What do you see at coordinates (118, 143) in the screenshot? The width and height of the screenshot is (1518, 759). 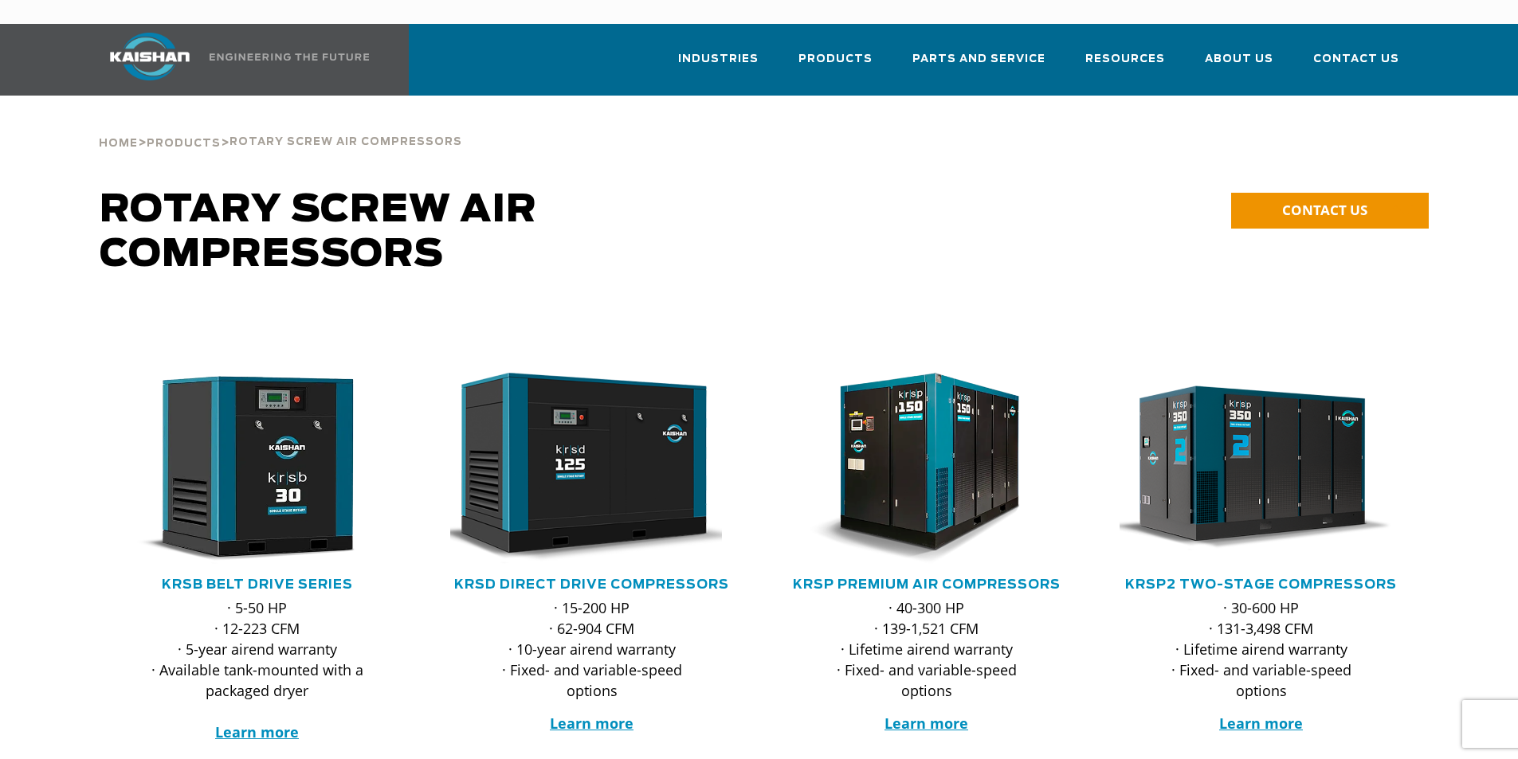 I see `a: Home` at bounding box center [118, 143].